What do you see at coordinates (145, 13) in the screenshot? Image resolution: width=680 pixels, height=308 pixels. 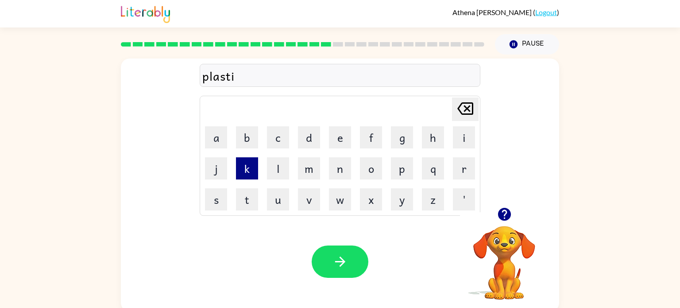 I see `img: Literably` at bounding box center [145, 13].